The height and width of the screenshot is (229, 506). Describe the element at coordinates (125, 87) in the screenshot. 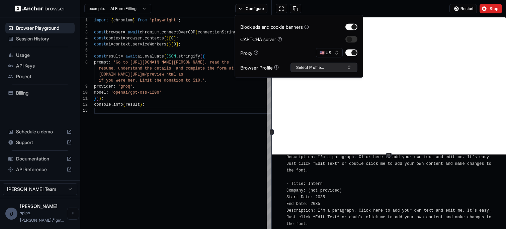

I see `span: 'groq'` at that location.